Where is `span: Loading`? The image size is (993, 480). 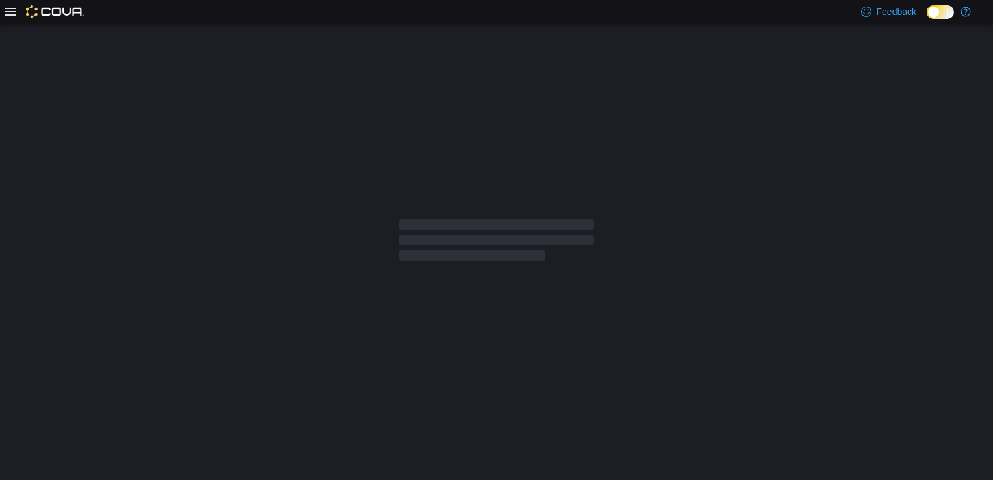
span: Loading is located at coordinates (497, 242).